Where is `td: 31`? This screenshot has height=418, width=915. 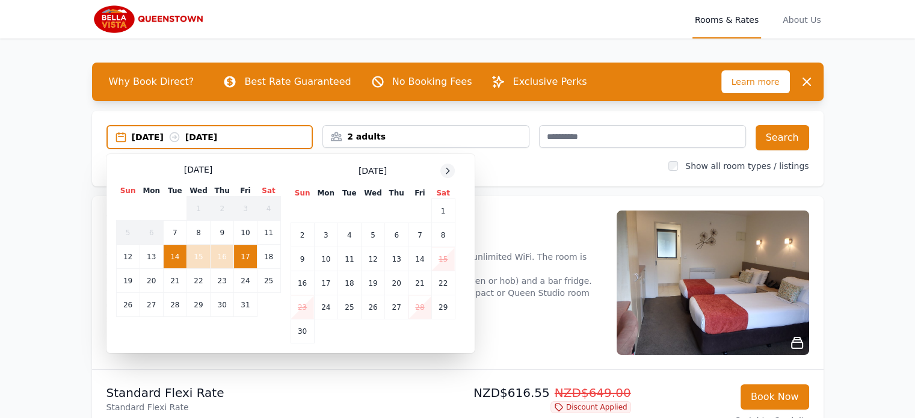 td: 31 is located at coordinates (245, 305).